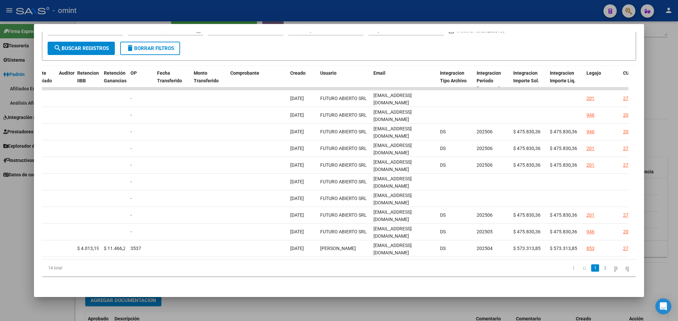 This screenshot has width=678, height=321. What do you see at coordinates (141, 81) in the screenshot?
I see `datatable-header-cell: OP` at bounding box center [141, 81].